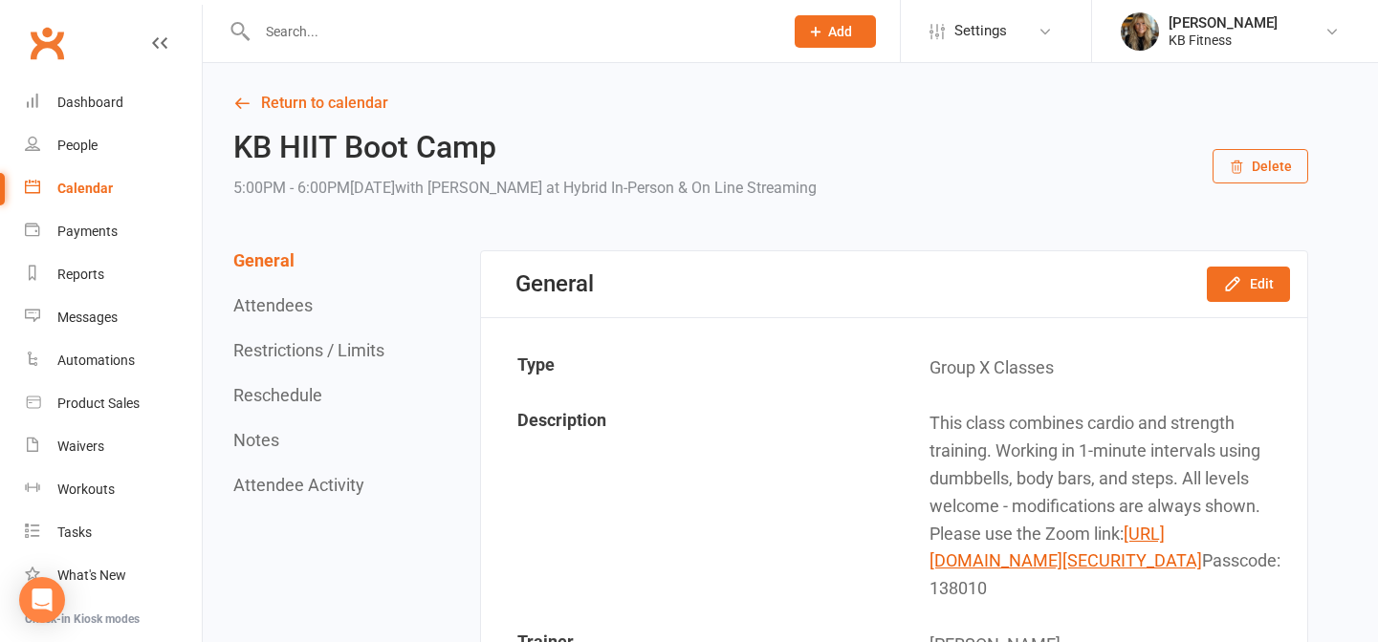 This screenshot has width=1378, height=642. What do you see at coordinates (113, 145) in the screenshot?
I see `a: People` at bounding box center [113, 145].